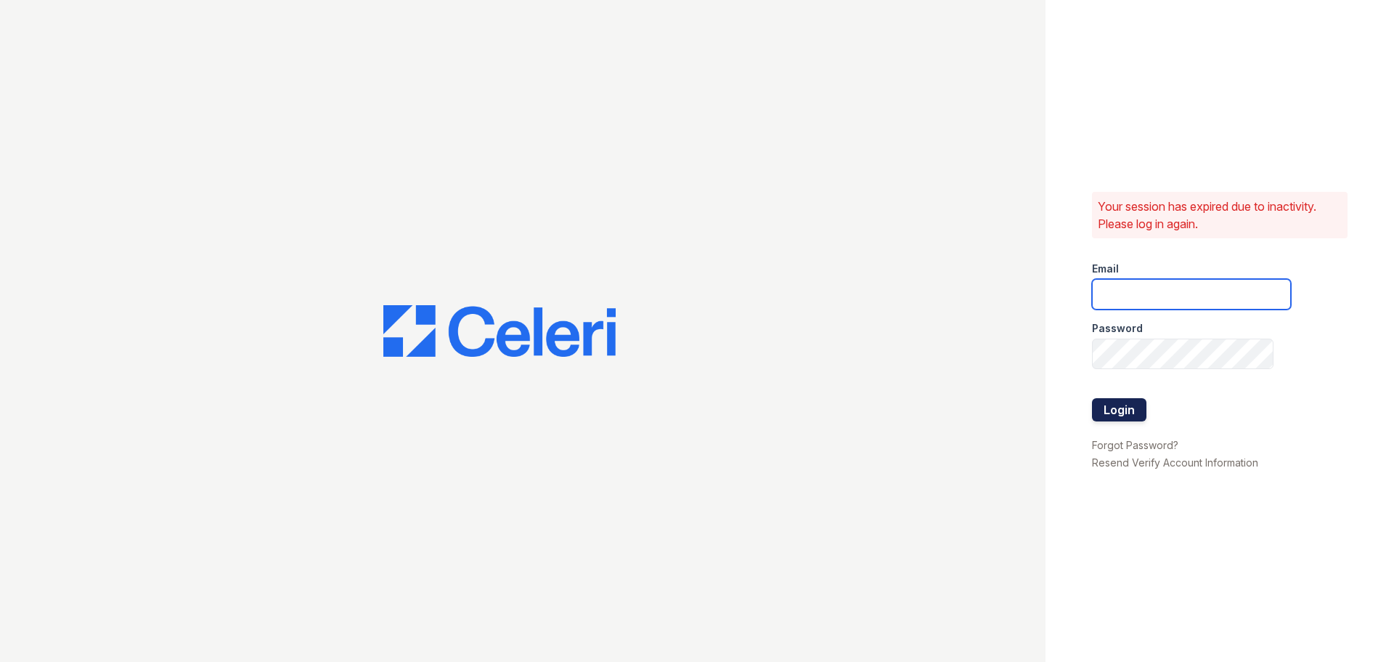 Image resolution: width=1394 pixels, height=662 pixels. Describe the element at coordinates (1105, 269) in the screenshot. I see `label: Email` at that location.